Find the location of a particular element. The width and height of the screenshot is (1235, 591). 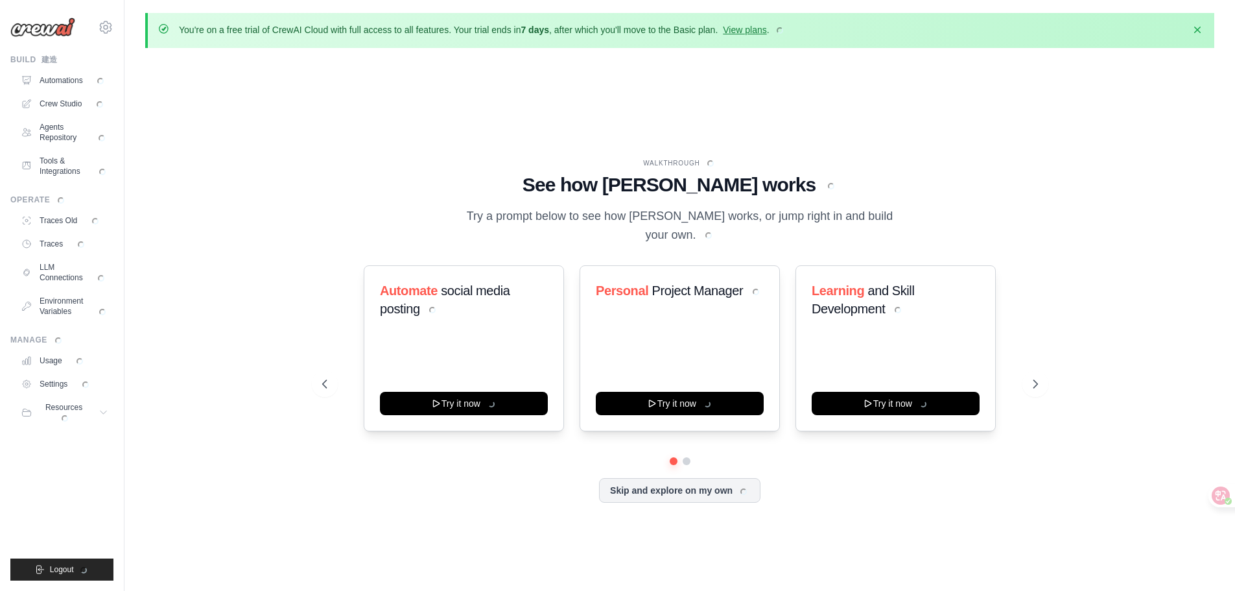

a: Settings is located at coordinates (64, 384).